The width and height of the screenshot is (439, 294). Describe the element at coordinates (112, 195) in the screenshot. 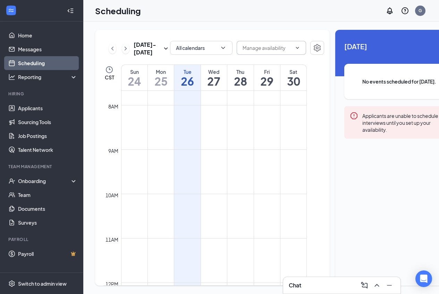

I see `div: 10am` at that location.